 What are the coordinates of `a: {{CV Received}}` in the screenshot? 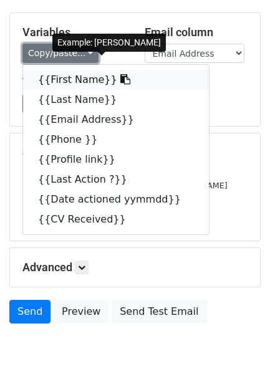 It's located at (116, 219).